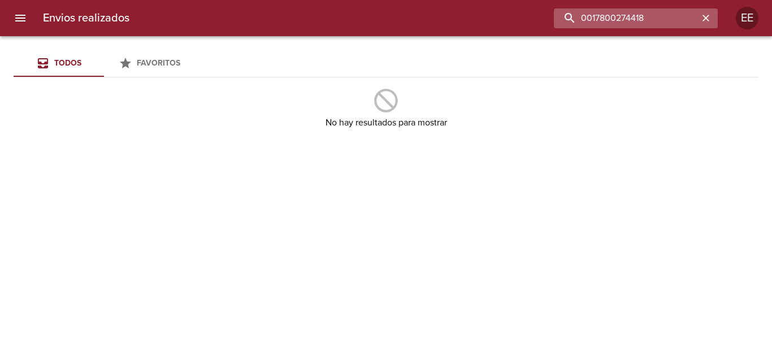 This screenshot has width=772, height=343. What do you see at coordinates (386, 123) in the screenshot?
I see `h6: No hay resultados para mostrar` at bounding box center [386, 123].